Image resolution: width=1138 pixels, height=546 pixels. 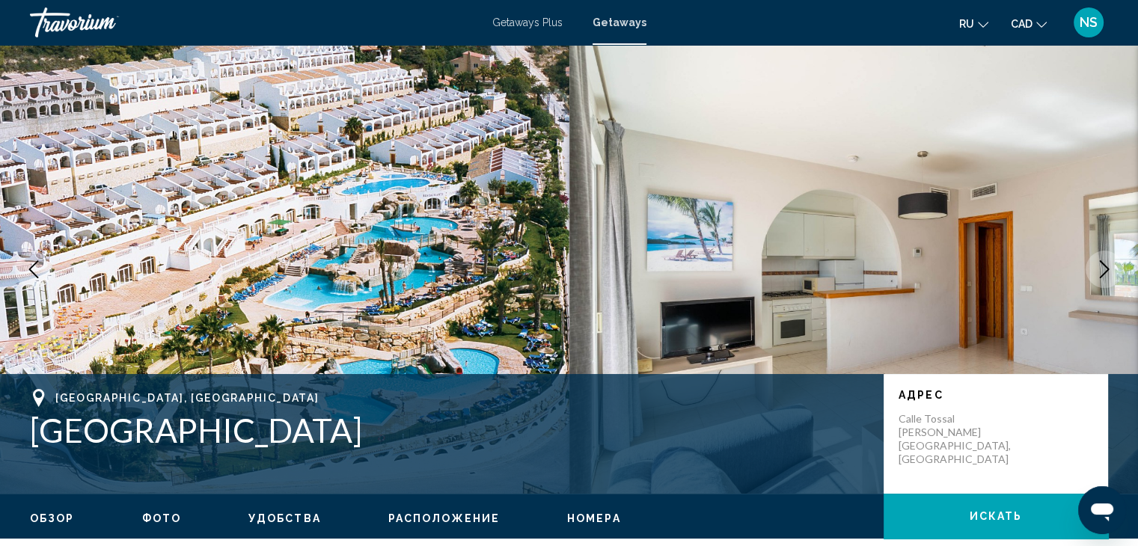 What do you see at coordinates (284, 518) in the screenshot?
I see `button: Удобства` at bounding box center [284, 518].